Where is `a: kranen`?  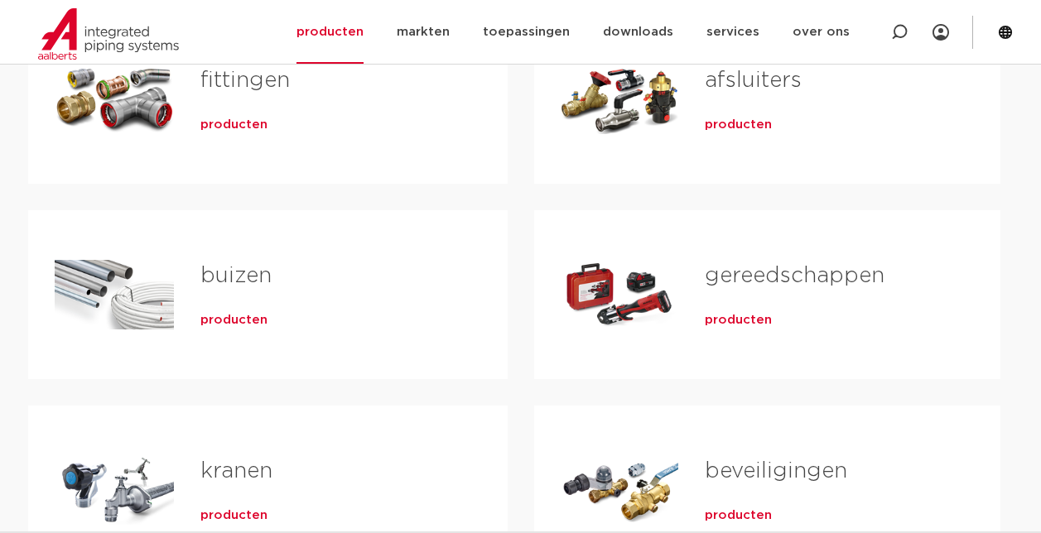
a: kranen is located at coordinates (236, 471).